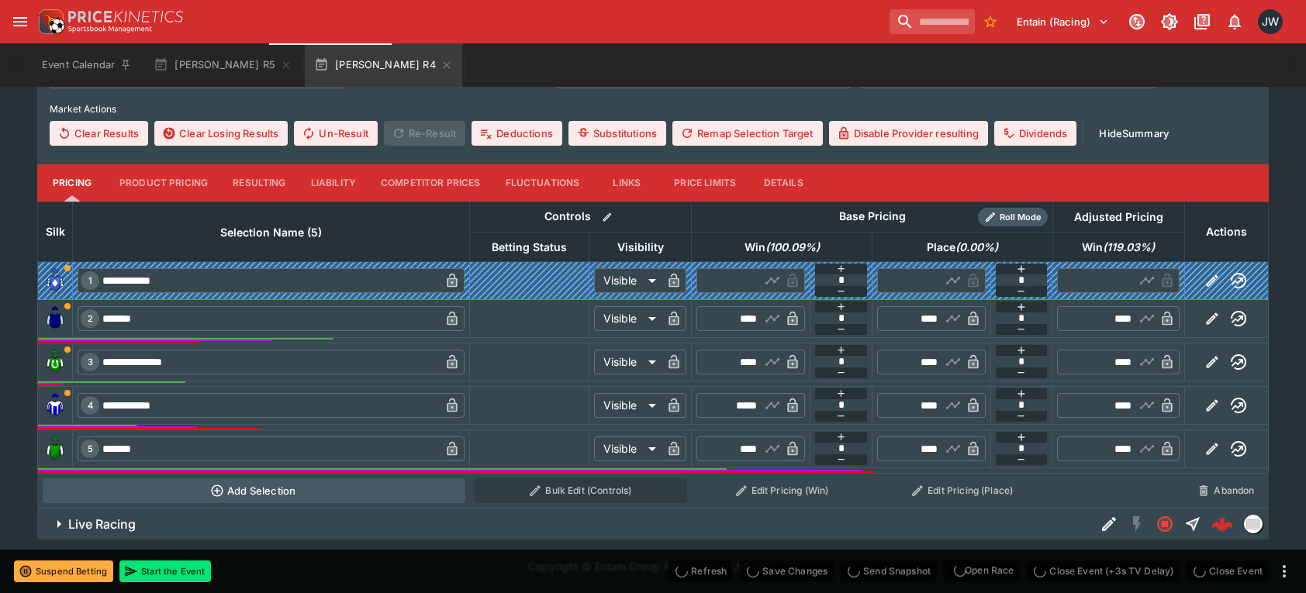  What do you see at coordinates (1170, 22) in the screenshot?
I see `button: Toggle light/dark mode` at bounding box center [1170, 22].